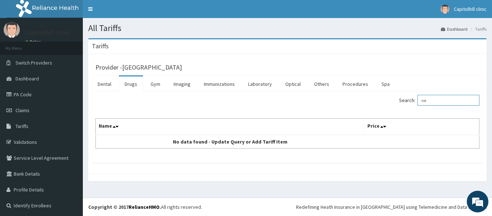 This screenshot has height=216, width=492. What do you see at coordinates (34, 63) in the screenshot?
I see `span: Switch Providers` at bounding box center [34, 63].